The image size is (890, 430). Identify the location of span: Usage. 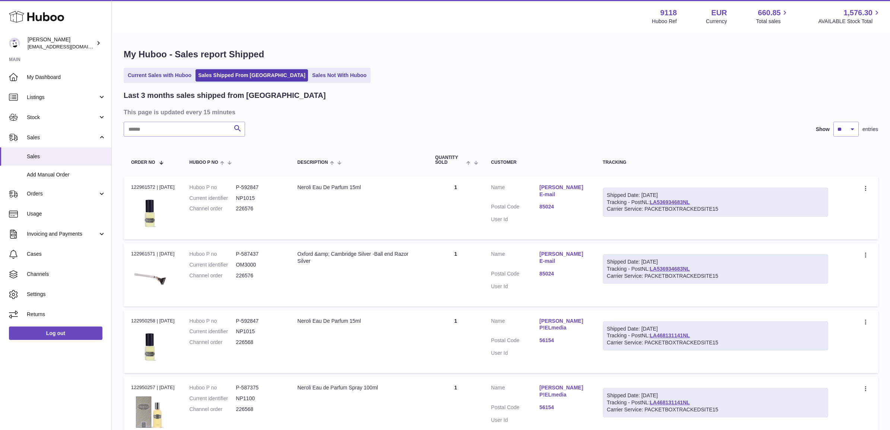
(66, 214).